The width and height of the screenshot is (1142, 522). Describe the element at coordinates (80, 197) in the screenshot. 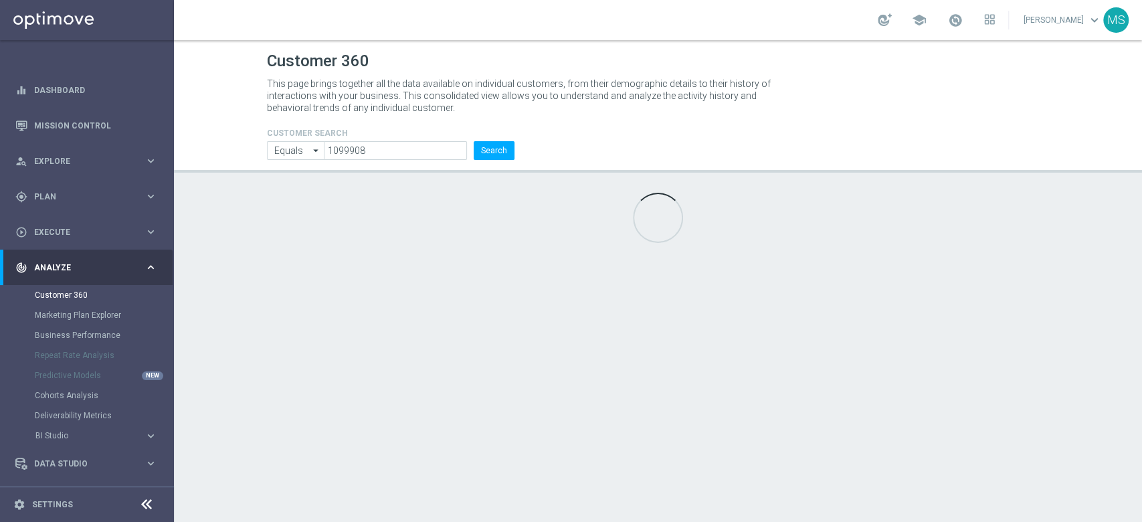

I see `div: Plan` at that location.